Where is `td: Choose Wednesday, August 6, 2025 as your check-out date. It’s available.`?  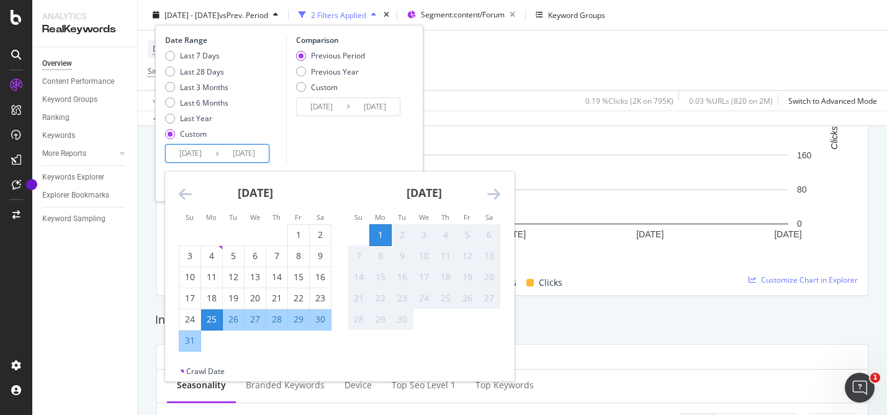
td: Choose Wednesday, August 6, 2025 as your check-out date. It’s available. is located at coordinates (255, 256).